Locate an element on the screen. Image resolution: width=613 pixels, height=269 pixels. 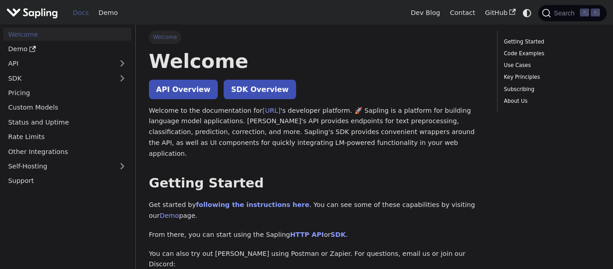
p: From there, you can start using the Sapling or . is located at coordinates (317, 235).